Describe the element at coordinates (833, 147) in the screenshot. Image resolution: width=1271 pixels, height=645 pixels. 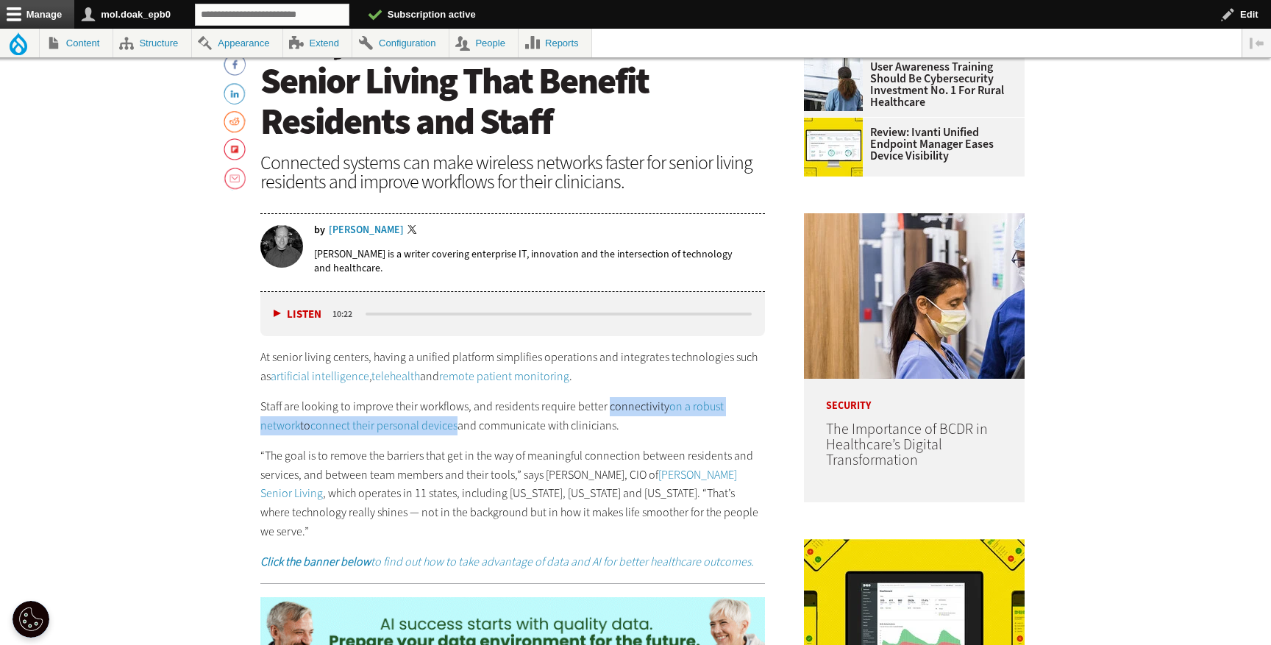
I see `img: Ivanti Unified Endpoint Manager` at that location.